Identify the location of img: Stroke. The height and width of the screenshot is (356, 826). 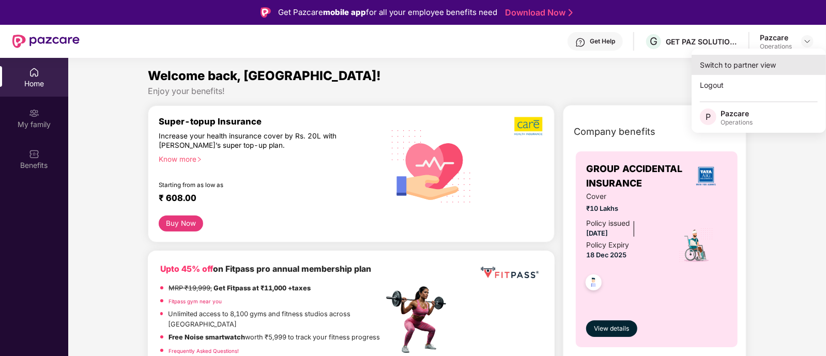
(571, 12).